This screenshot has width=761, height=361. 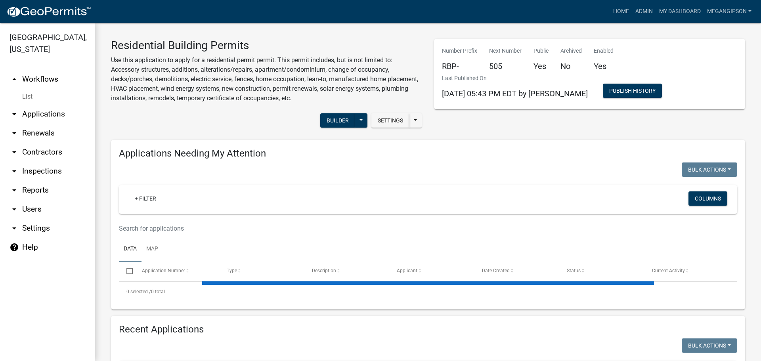 I want to click on datatable-header-cell: Description, so click(x=346, y=271).